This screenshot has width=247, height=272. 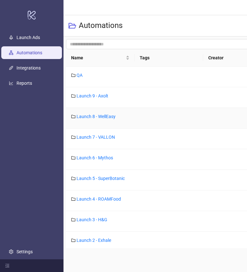 I want to click on a: QA, so click(x=79, y=75).